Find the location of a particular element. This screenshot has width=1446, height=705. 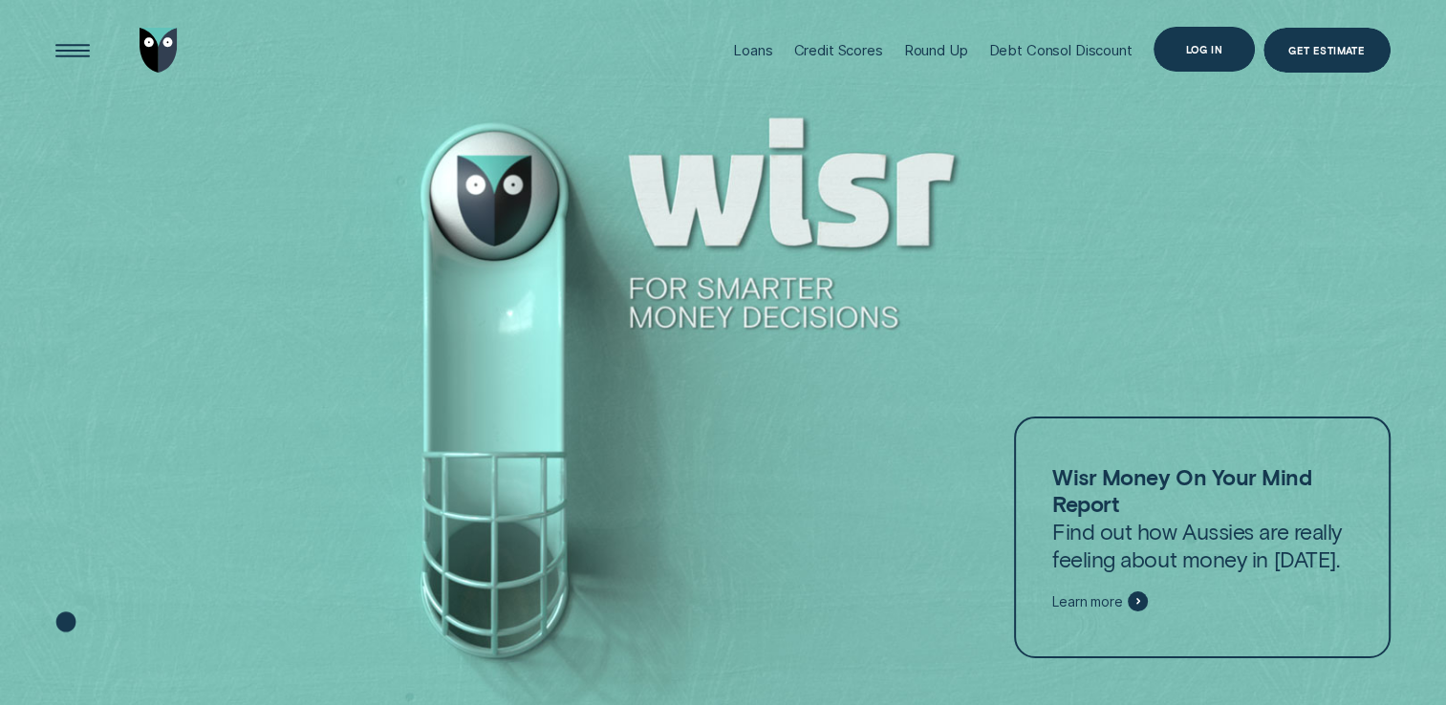

div: Round Up is located at coordinates (936, 50).